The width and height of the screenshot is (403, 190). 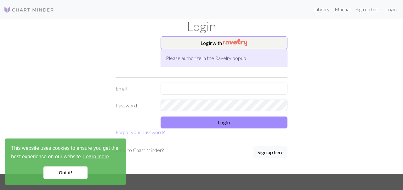 What do you see at coordinates (65, 153) in the screenshot?
I see `span: This website uses cookies to ensure you get the best experience on our website.` at bounding box center [65, 153].